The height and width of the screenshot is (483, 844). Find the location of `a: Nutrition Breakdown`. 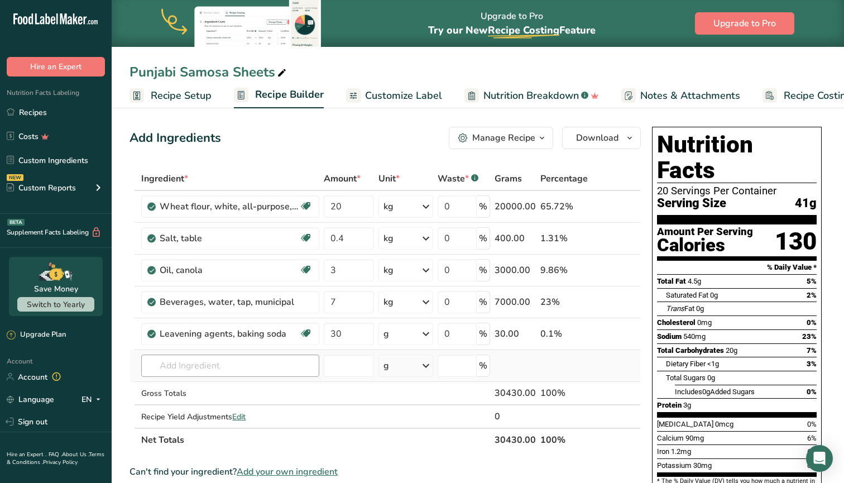

a: Nutrition Breakdown is located at coordinates (531, 95).